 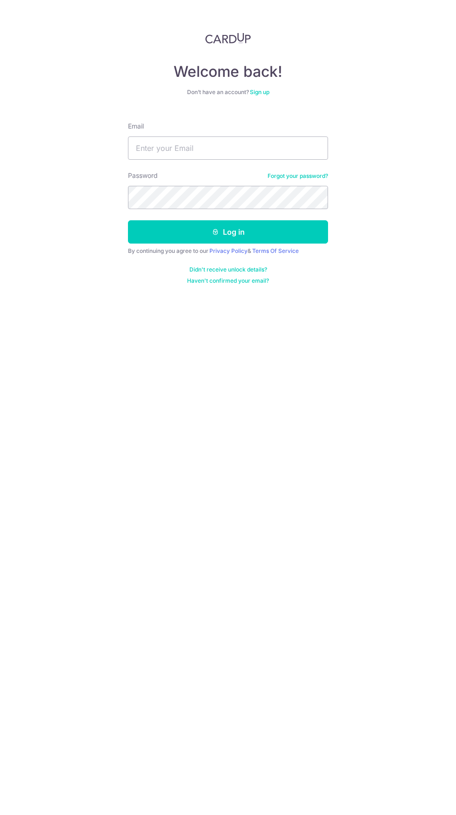 I want to click on label: Email, so click(x=136, y=126).